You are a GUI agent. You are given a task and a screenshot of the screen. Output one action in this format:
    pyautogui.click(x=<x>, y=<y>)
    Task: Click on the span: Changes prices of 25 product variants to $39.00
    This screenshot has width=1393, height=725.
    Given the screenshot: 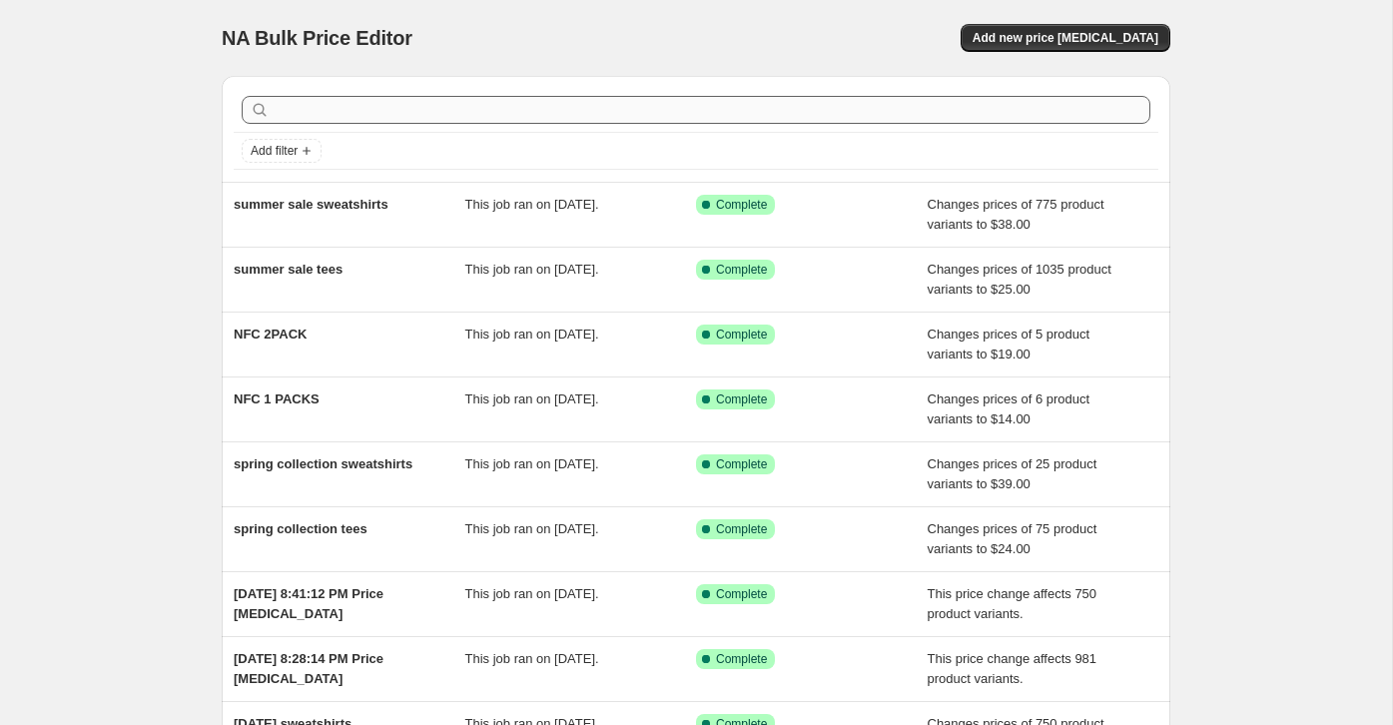 What is the action you would take?
    pyautogui.click(x=1013, y=473)
    